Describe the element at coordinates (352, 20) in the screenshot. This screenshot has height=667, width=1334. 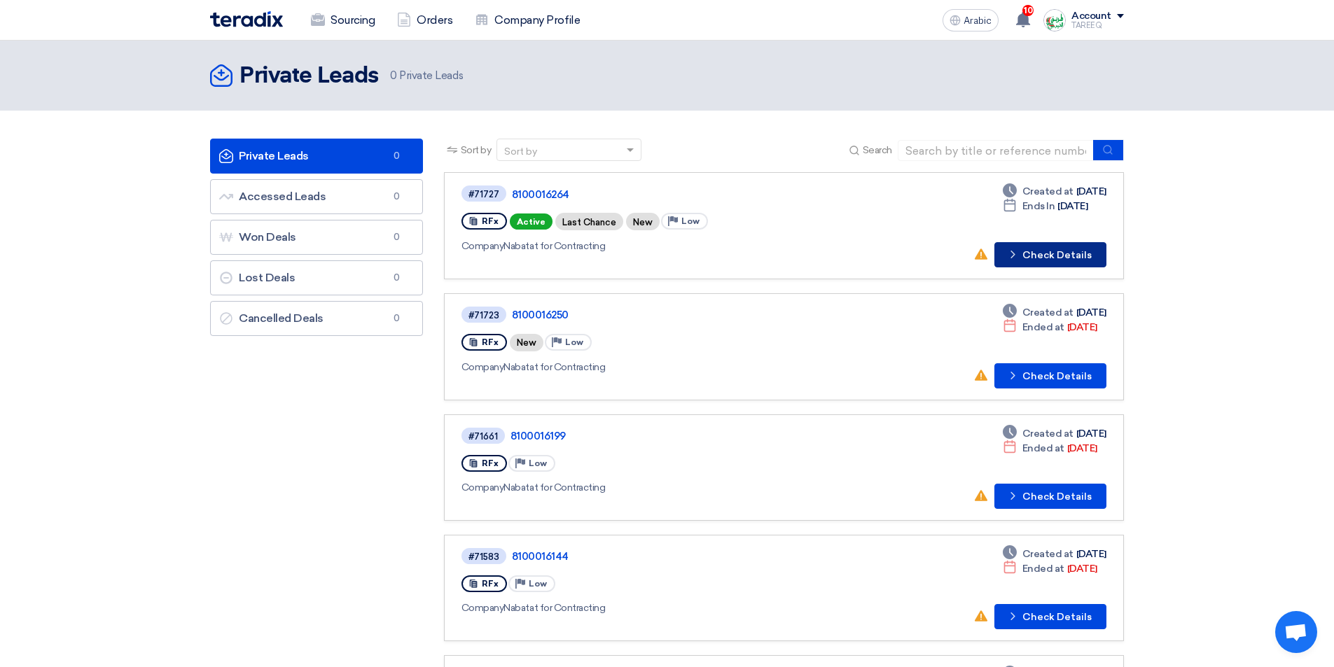
I see `font: Sourcing` at that location.